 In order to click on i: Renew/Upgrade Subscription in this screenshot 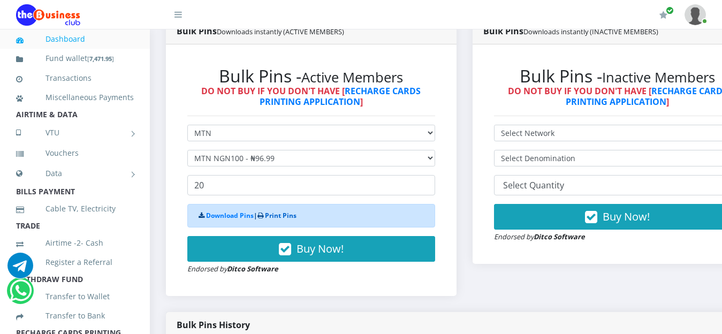, I will do `click(663, 15)`.